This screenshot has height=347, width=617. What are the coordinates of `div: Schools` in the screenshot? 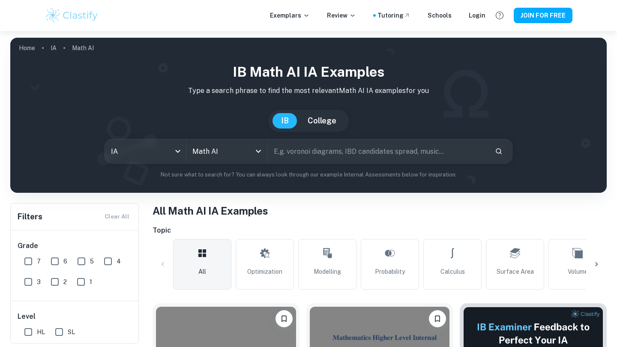 It's located at (440, 15).